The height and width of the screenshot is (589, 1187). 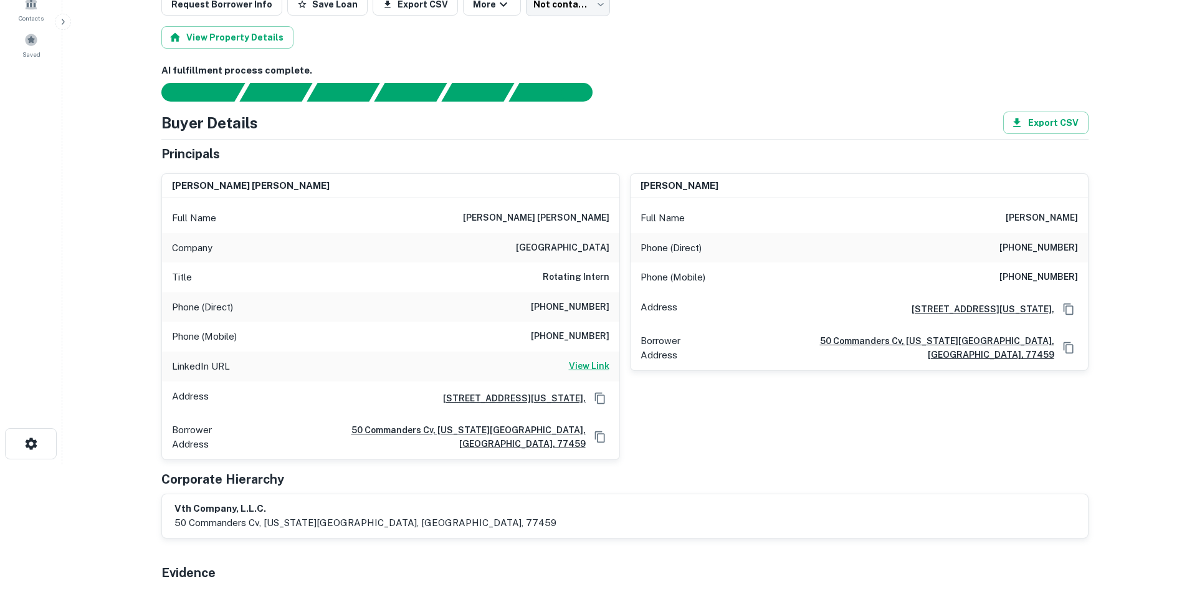 I want to click on h4: Buyer Details, so click(x=209, y=123).